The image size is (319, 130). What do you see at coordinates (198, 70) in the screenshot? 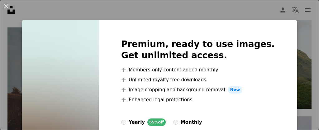
I see `li: Members-only content added monthly` at bounding box center [198, 70].